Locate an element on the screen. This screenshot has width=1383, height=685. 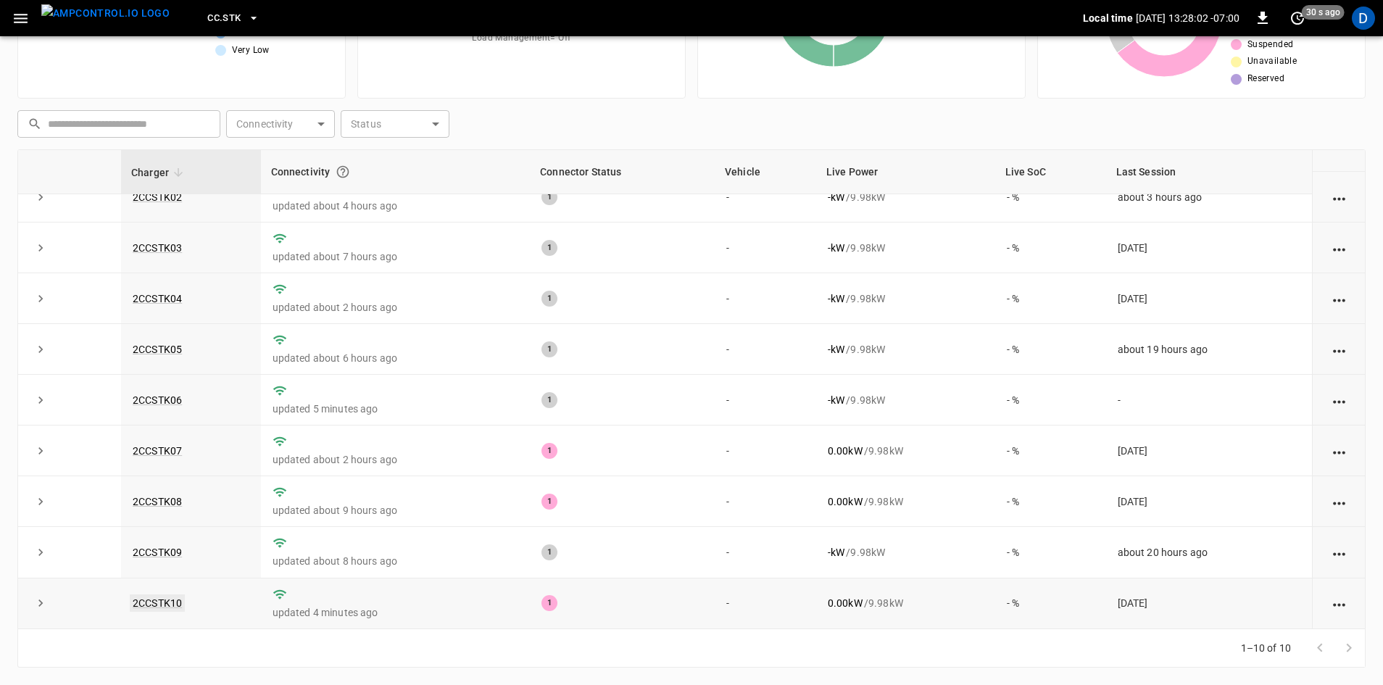
p: updated about 9 hours ago is located at coordinates (396, 510).